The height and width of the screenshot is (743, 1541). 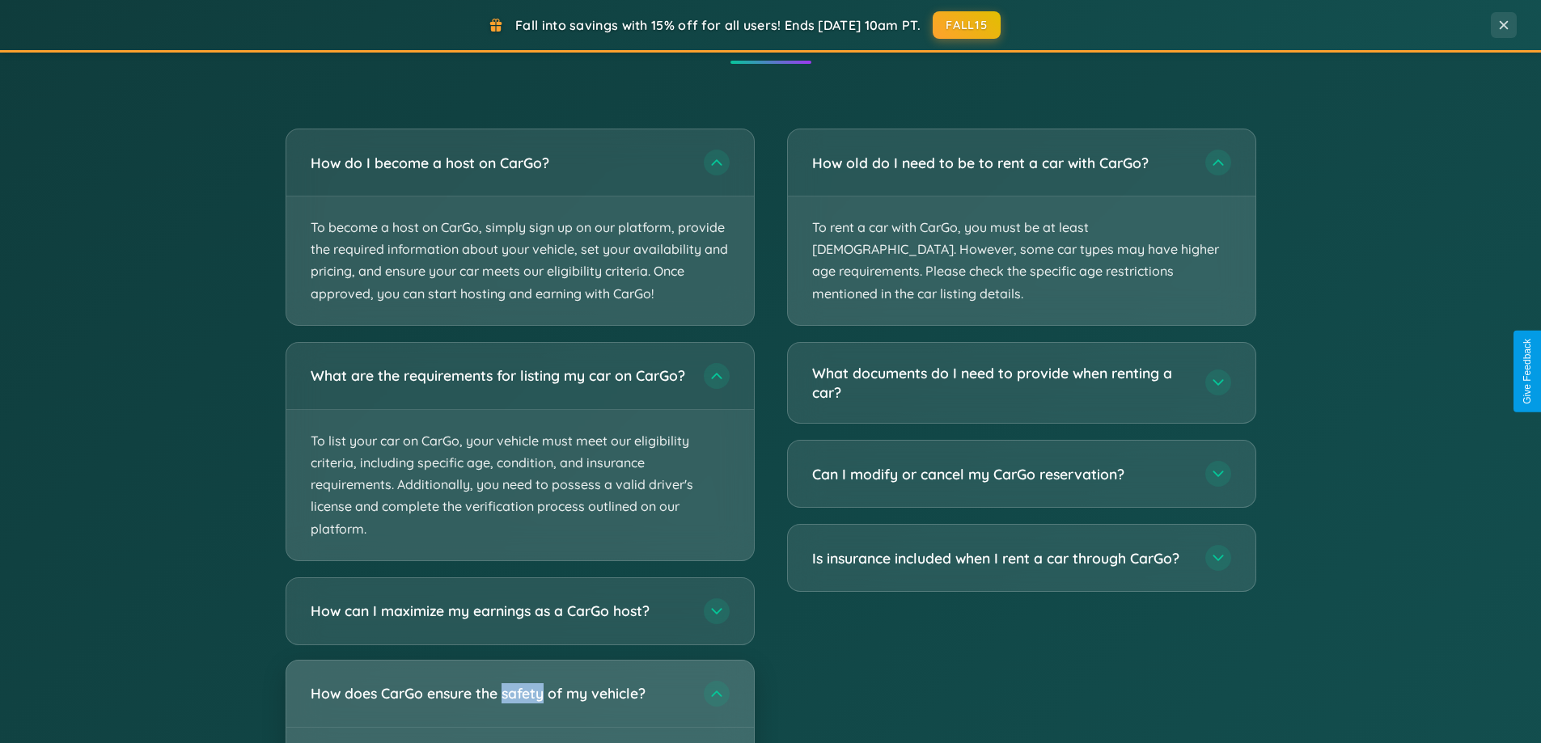 What do you see at coordinates (499, 693) in the screenshot?
I see `h3: How does CarGo ensure the safety of my vehicle?` at bounding box center [499, 693].